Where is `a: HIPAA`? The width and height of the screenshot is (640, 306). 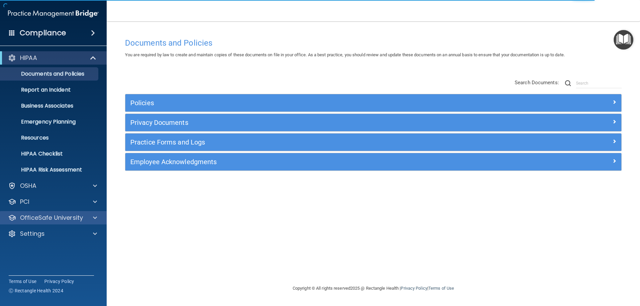 a: HIPAA is located at coordinates (52, 58).